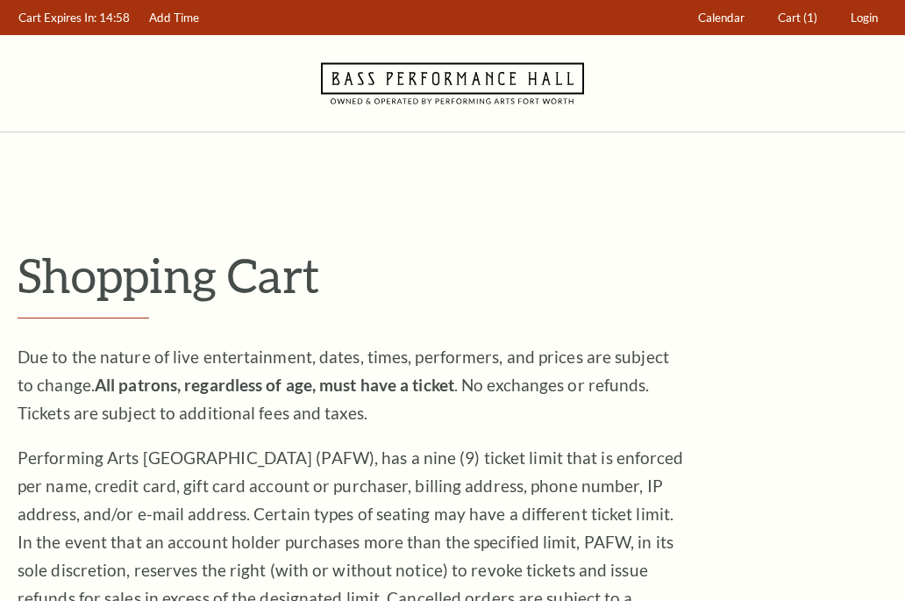  I want to click on span: Calendar, so click(721, 18).